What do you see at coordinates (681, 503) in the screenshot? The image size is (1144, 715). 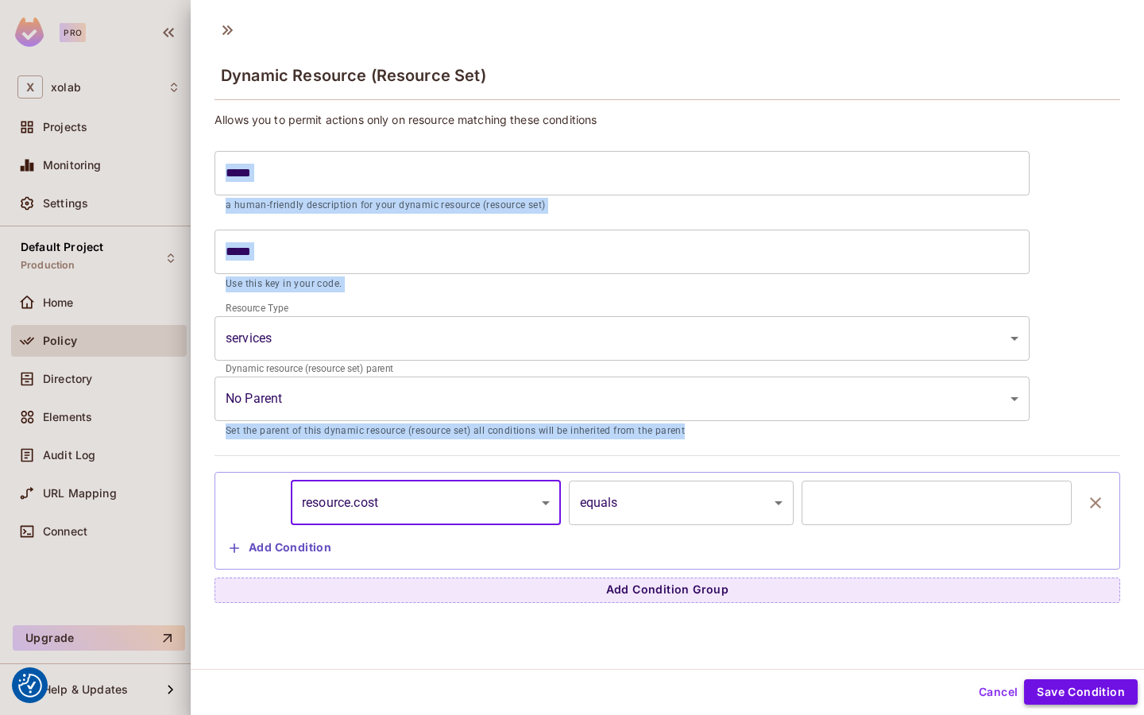 I see `div: equals` at bounding box center [681, 503].